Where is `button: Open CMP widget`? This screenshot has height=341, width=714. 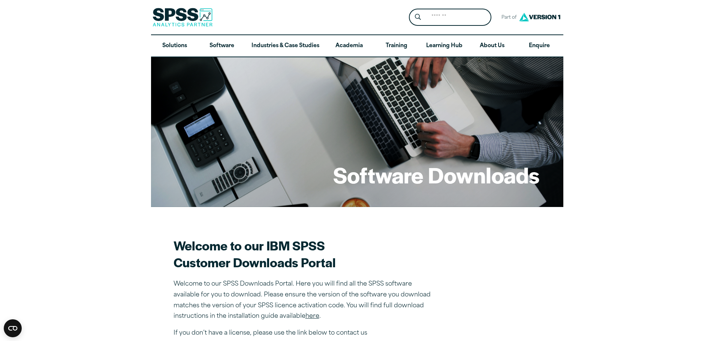
button: Open CMP widget is located at coordinates (13, 329).